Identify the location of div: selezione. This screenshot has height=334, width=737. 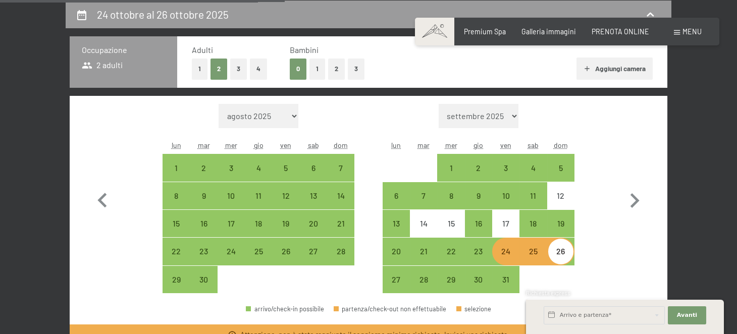
(474, 309).